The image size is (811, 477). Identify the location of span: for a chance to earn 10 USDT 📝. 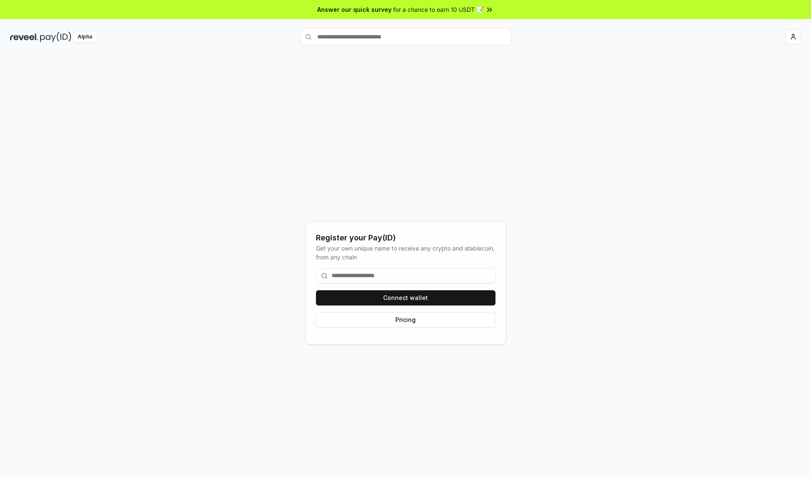
(438, 9).